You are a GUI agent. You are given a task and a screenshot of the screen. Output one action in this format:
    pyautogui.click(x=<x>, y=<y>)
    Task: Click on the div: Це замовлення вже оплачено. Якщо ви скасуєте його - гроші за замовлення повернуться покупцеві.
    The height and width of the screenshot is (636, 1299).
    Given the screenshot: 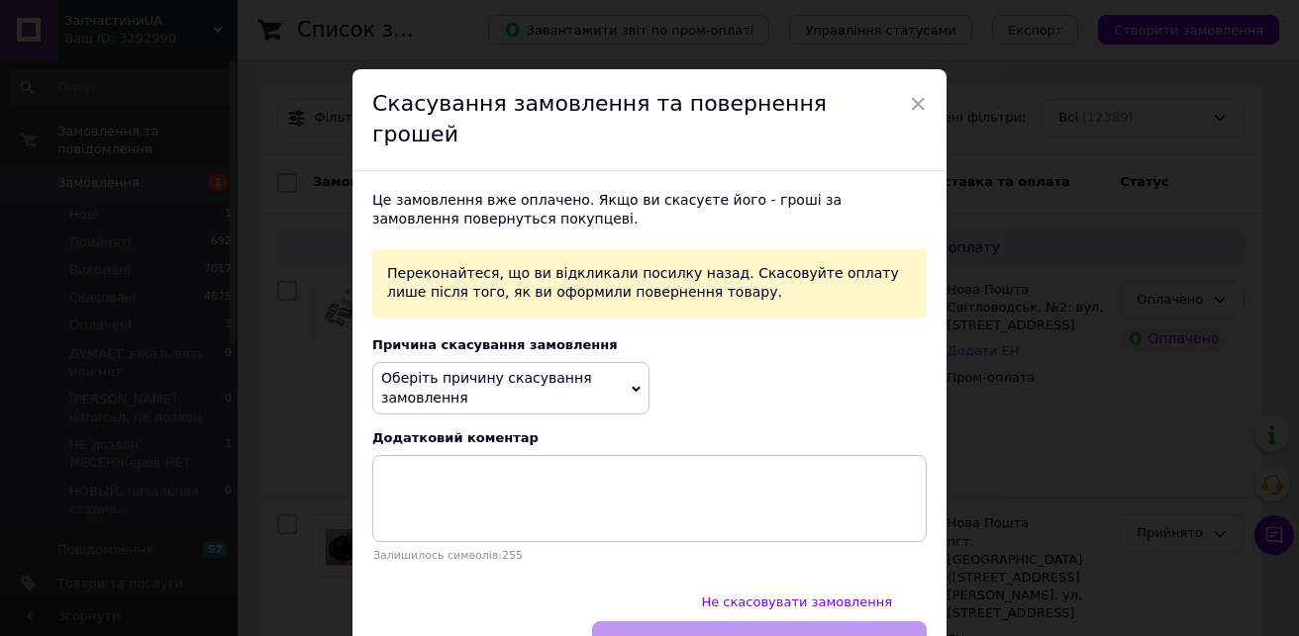 What is the action you would take?
    pyautogui.click(x=649, y=210)
    